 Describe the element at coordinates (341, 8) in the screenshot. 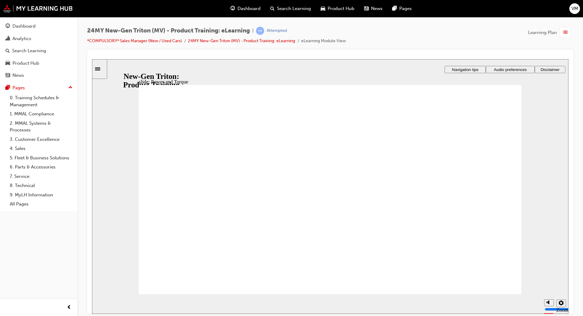

I see `span: Product Hub` at that location.